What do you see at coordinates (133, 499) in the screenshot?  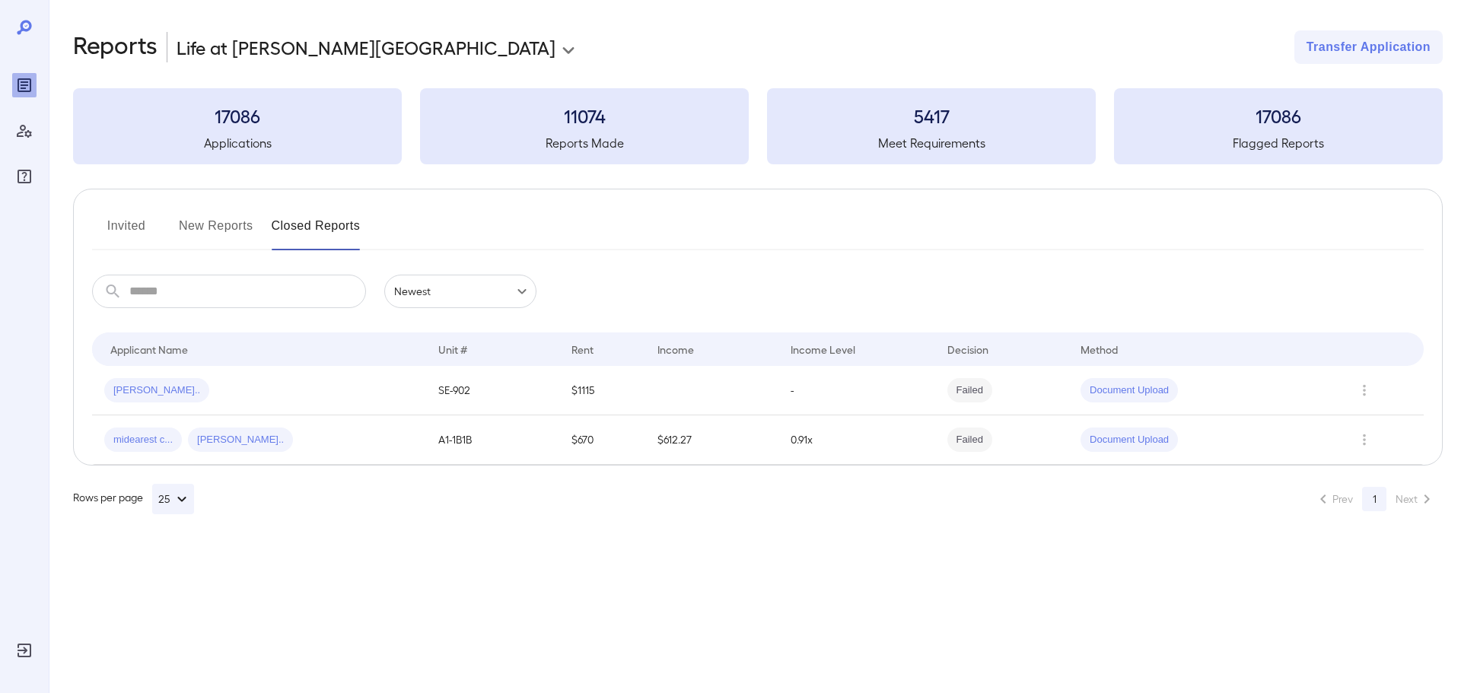 I see `div: Rows per page` at bounding box center [133, 499].